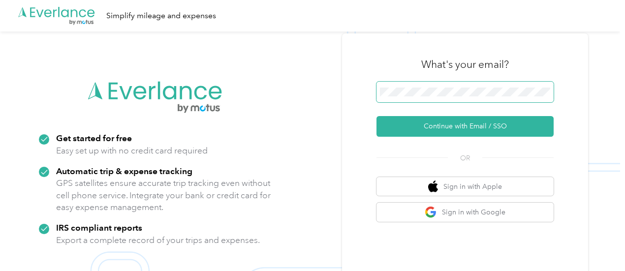 The width and height of the screenshot is (625, 271). Describe the element at coordinates (465, 127) in the screenshot. I see `button: Continue with Email / SSO` at that location.